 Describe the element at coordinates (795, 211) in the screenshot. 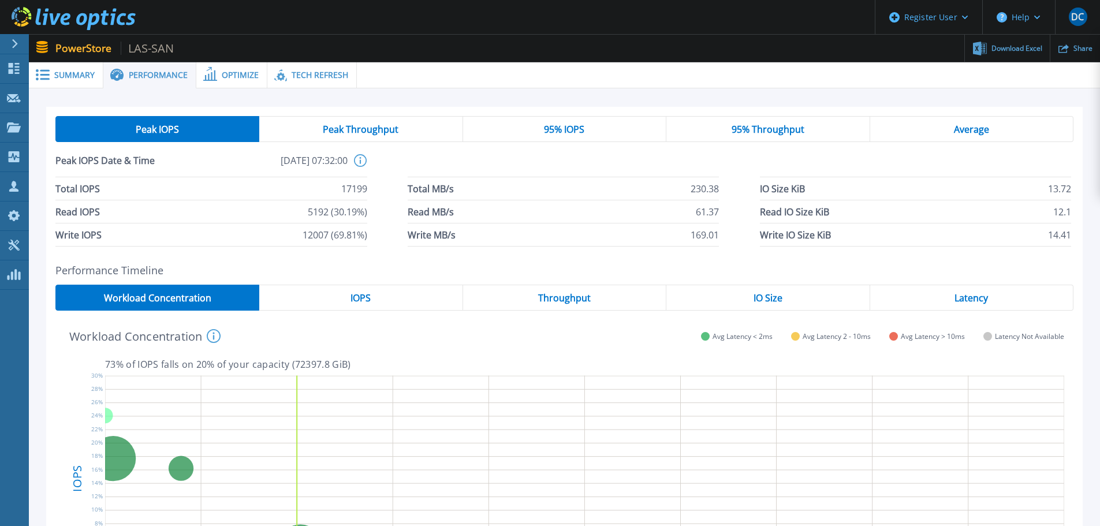

I see `span: Read IO Size KiB` at that location.